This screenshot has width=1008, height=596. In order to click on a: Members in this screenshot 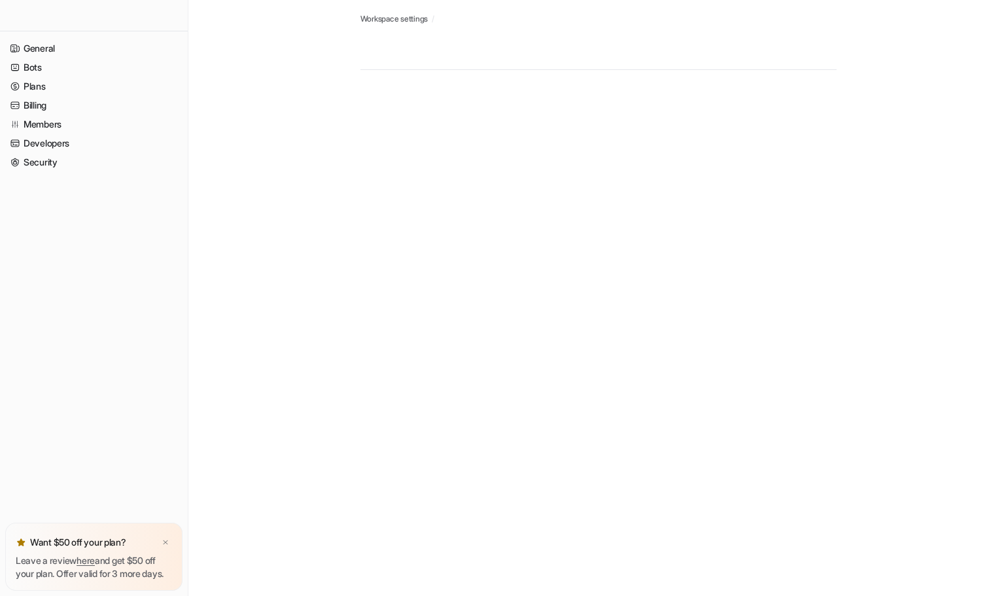, I will do `click(94, 124)`.